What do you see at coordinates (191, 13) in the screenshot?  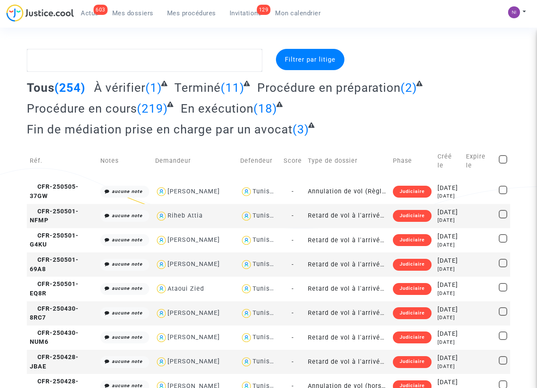 I see `a: Mes procédures` at bounding box center [191, 13].